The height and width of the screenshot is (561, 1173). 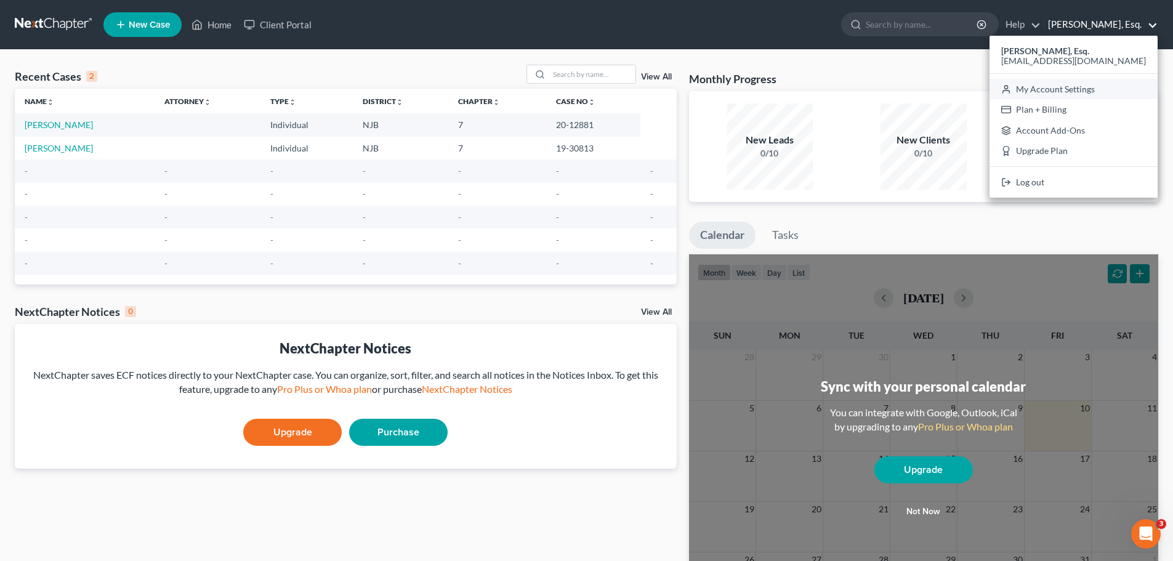 I want to click on button: Not now, so click(x=923, y=511).